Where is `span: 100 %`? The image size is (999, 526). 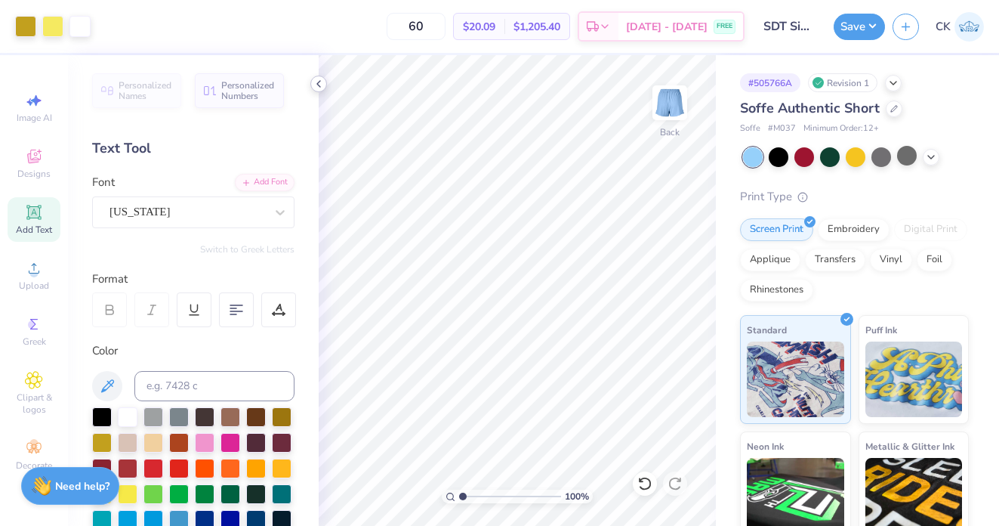 span: 100 % is located at coordinates (577, 496).